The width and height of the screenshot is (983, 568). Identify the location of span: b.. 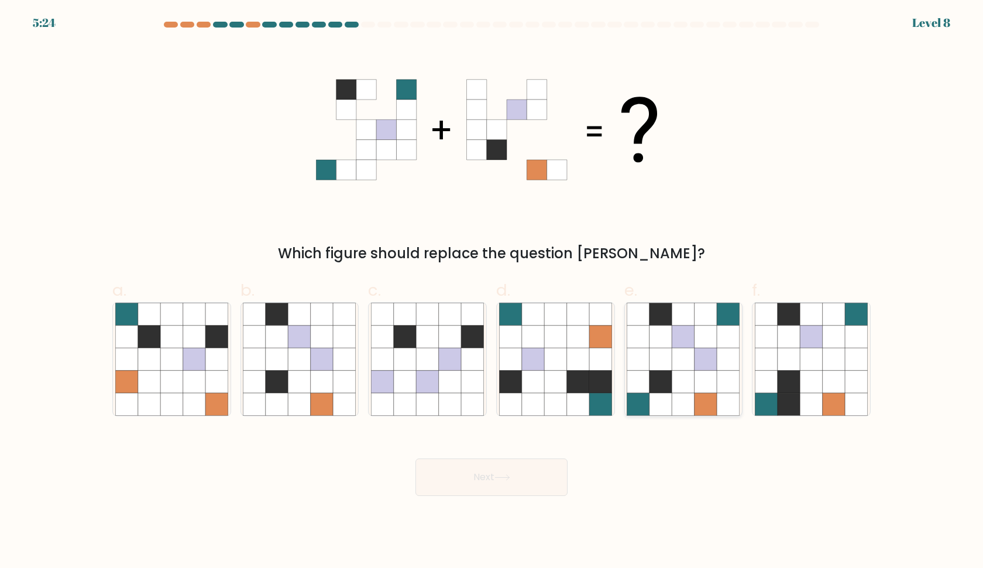
(248, 290).